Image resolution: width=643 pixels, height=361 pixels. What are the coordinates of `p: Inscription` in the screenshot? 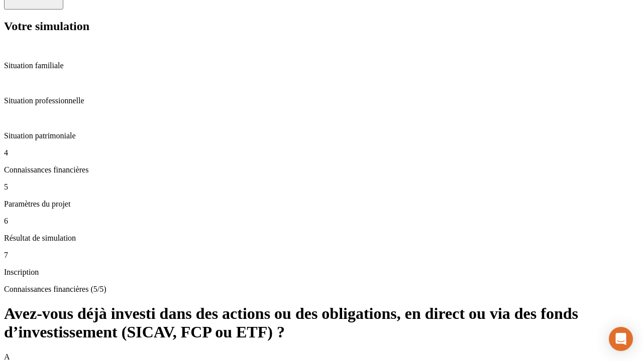 It's located at (321, 273).